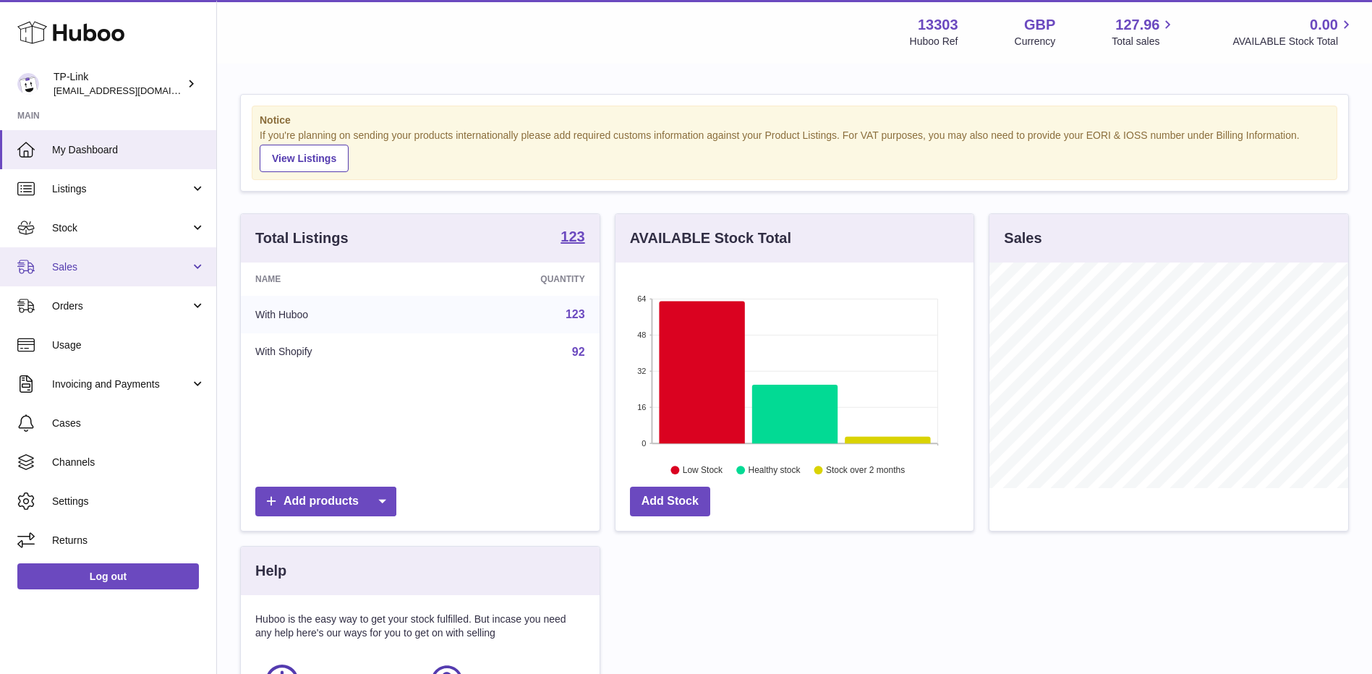  Describe the element at coordinates (121, 306) in the screenshot. I see `span: Orders` at that location.